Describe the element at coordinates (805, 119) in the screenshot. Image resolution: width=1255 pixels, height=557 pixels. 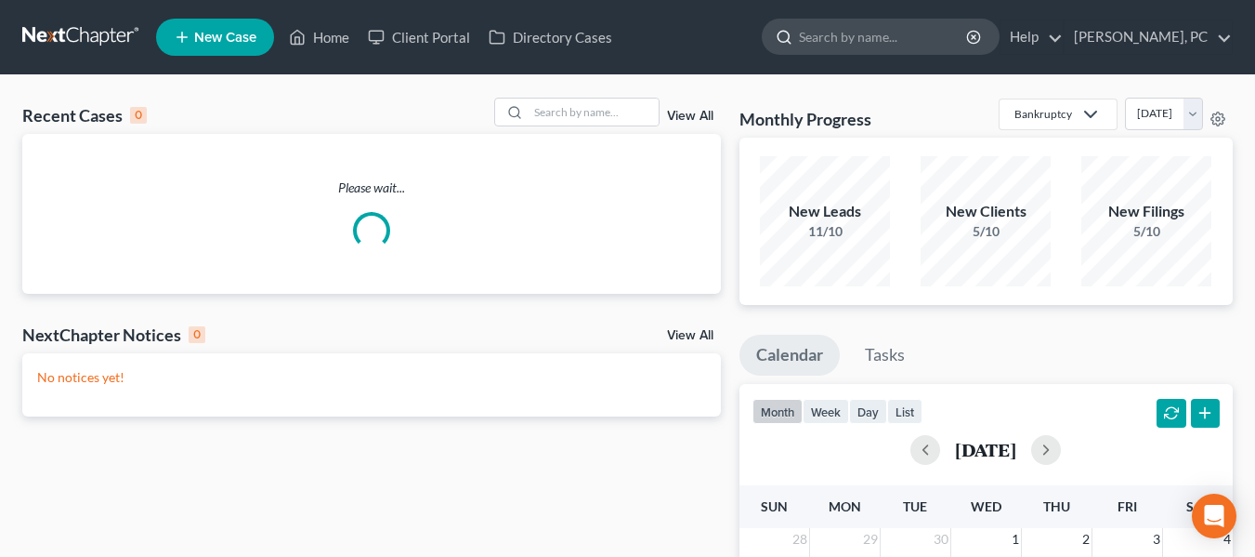
I see `h3: Monthly Progress` at that location.